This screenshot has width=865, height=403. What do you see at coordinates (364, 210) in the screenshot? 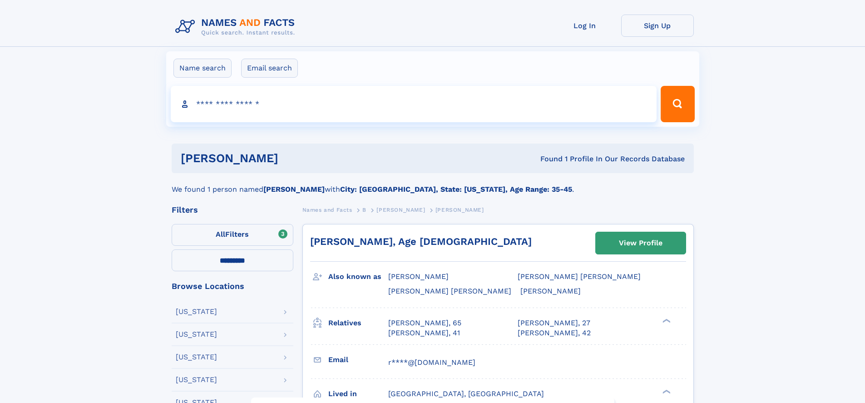
I see `span: B` at bounding box center [364, 210].